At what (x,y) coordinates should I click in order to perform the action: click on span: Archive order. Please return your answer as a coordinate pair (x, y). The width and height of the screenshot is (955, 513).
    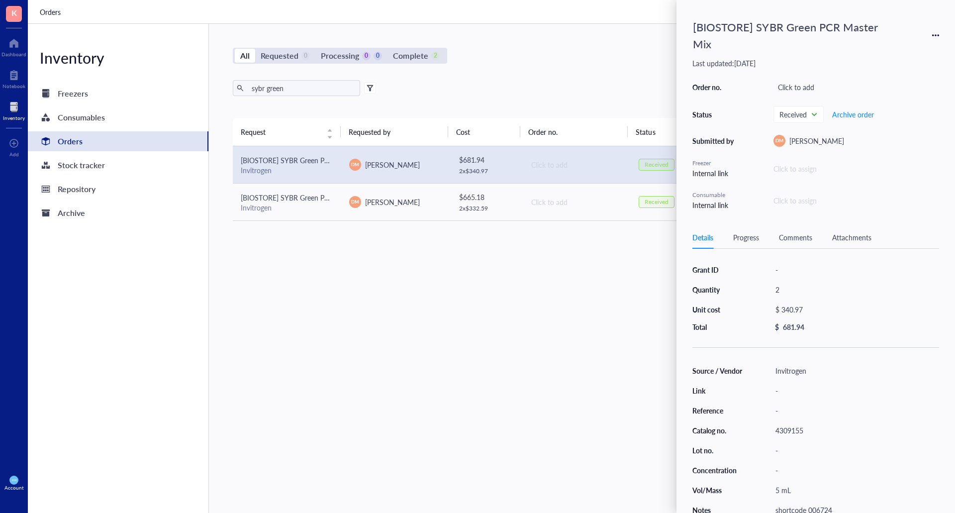
    Looking at the image, I should click on (853, 114).